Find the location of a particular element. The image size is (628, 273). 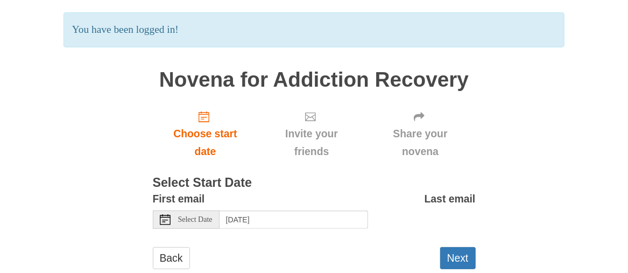

label: First email is located at coordinates (179, 198).